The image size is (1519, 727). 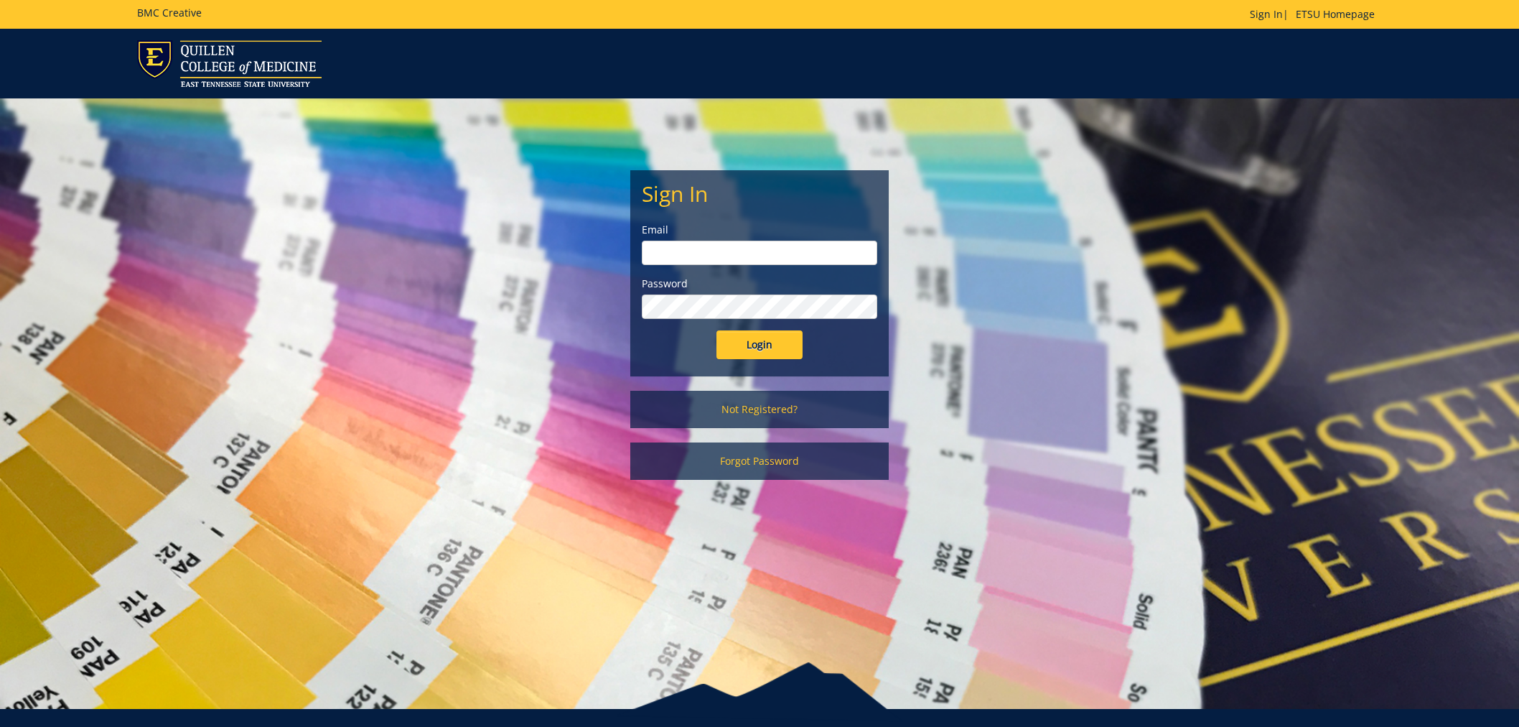 I want to click on a: Not Registered?, so click(x=760, y=409).